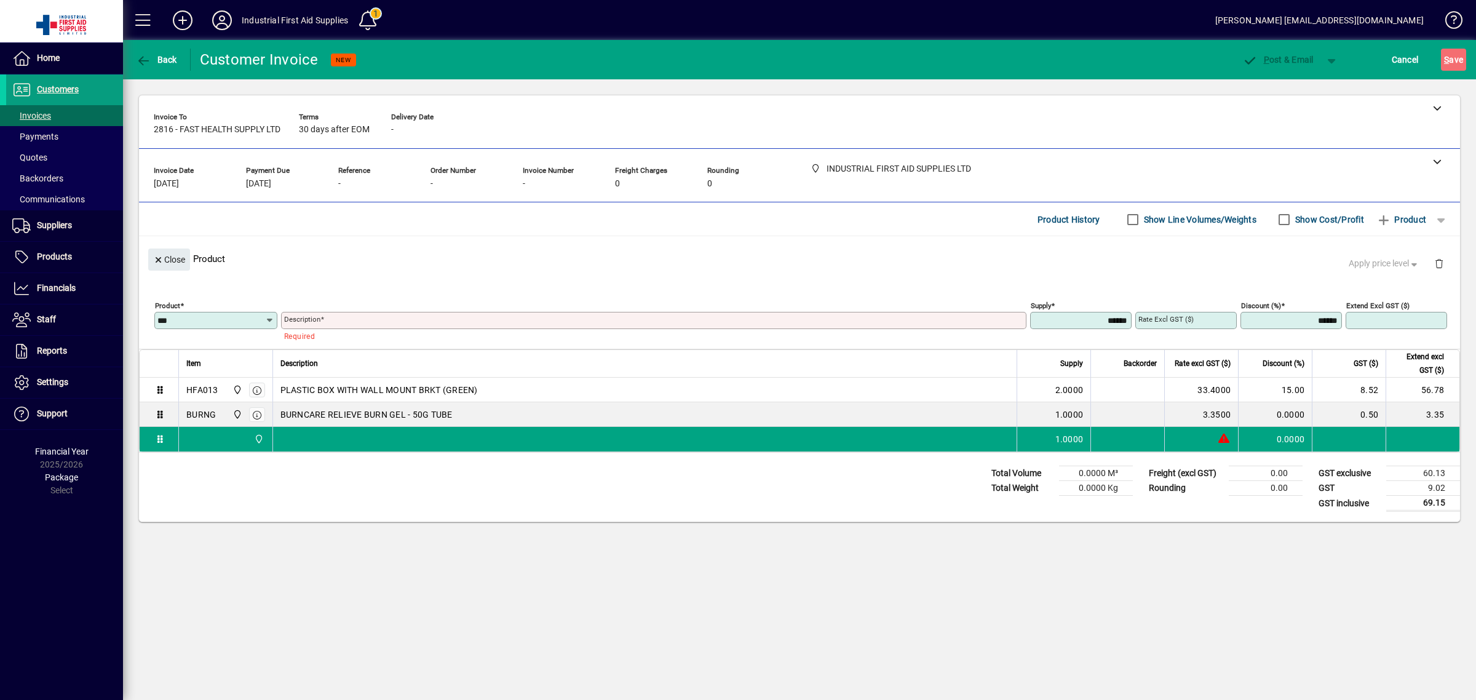 The image size is (1476, 700). What do you see at coordinates (30, 157) in the screenshot?
I see `span: Quotes` at bounding box center [30, 157].